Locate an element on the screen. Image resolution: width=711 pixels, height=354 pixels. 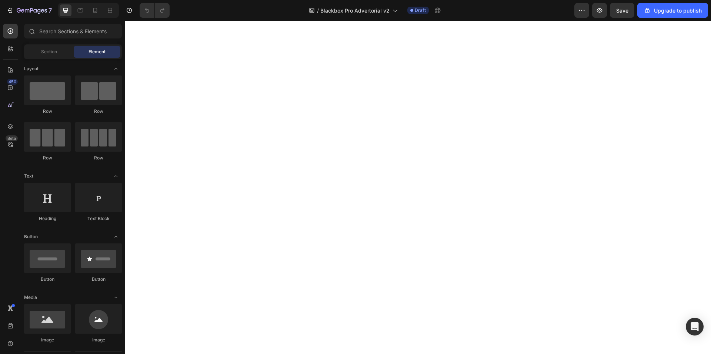
span: Text is located at coordinates (29, 176).